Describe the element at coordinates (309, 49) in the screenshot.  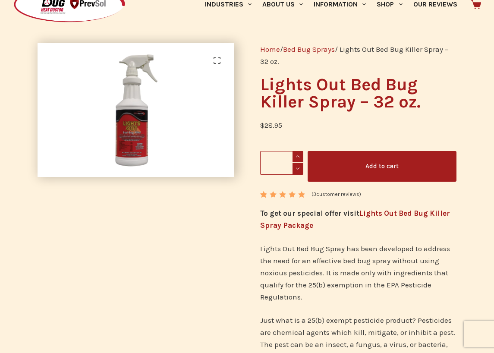
I see `a: Bed Bug Sprays` at that location.